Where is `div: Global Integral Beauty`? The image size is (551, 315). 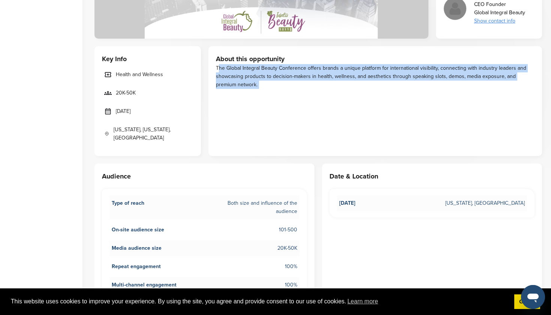
div: Global Integral Beauty is located at coordinates (499, 13).